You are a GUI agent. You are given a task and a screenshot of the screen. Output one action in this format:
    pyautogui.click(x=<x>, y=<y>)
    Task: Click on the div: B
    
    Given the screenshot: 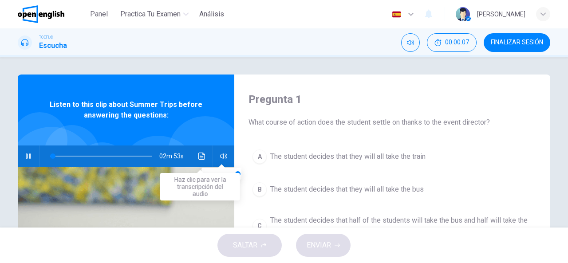 What is the action you would take?
    pyautogui.click(x=260, y=190)
    